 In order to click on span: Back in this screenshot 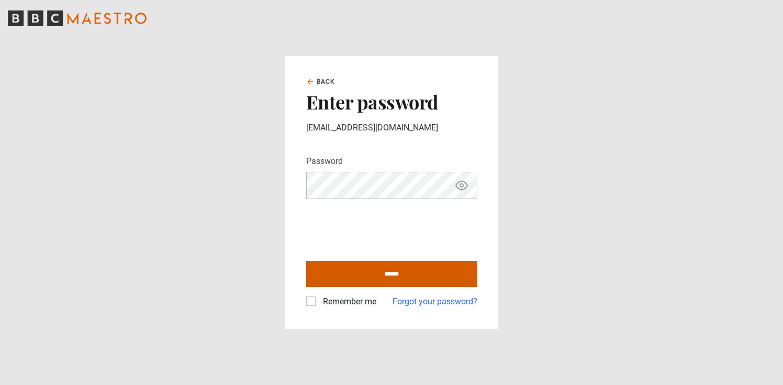, I will do `click(326, 82)`.